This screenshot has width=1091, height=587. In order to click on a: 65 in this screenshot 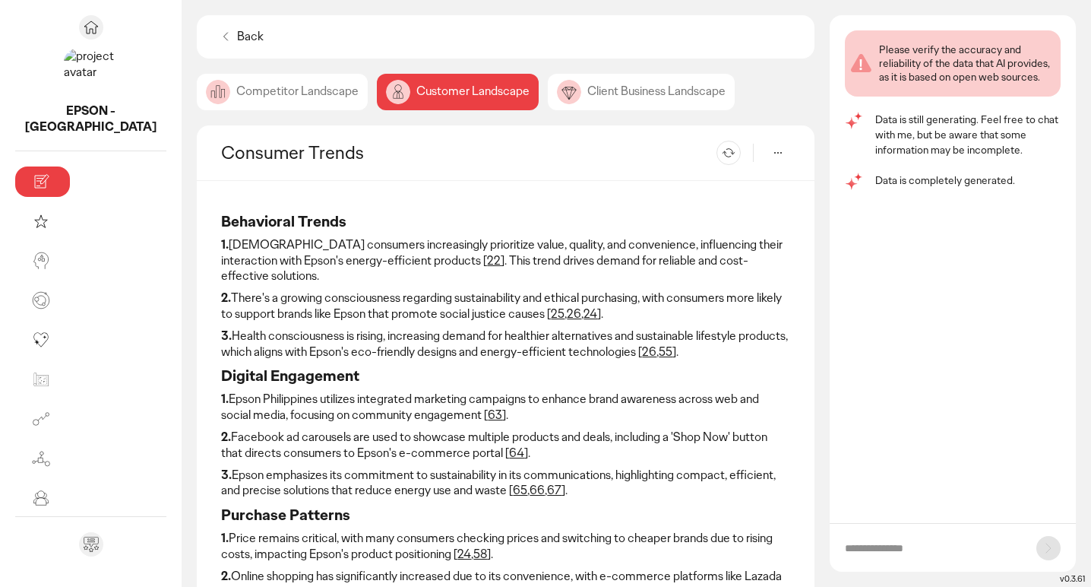, I will do `click(520, 490)`.